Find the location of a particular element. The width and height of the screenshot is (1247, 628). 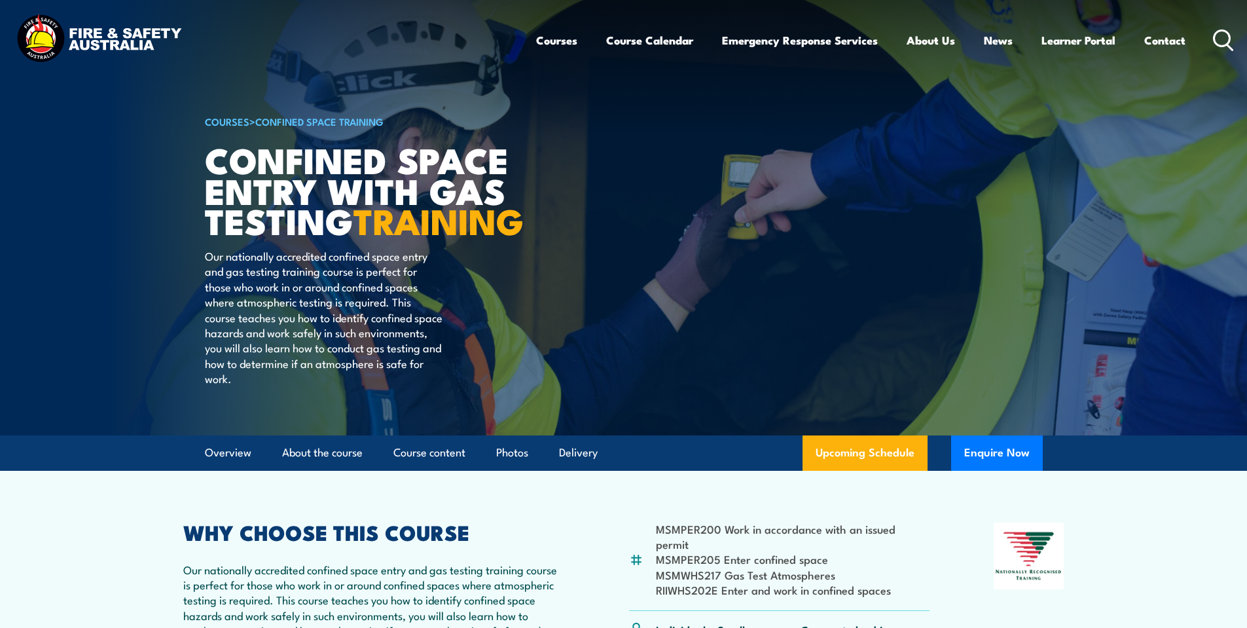

li: RIIWHS202E Enter and work in confined spaces is located at coordinates (793, 589).